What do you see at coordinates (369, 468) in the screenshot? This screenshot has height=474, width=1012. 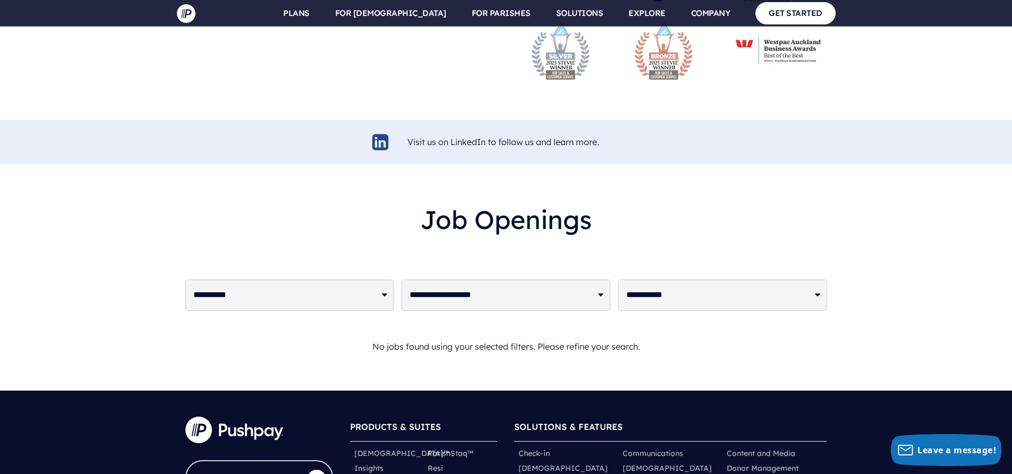 I see `a: Insights` at bounding box center [369, 468].